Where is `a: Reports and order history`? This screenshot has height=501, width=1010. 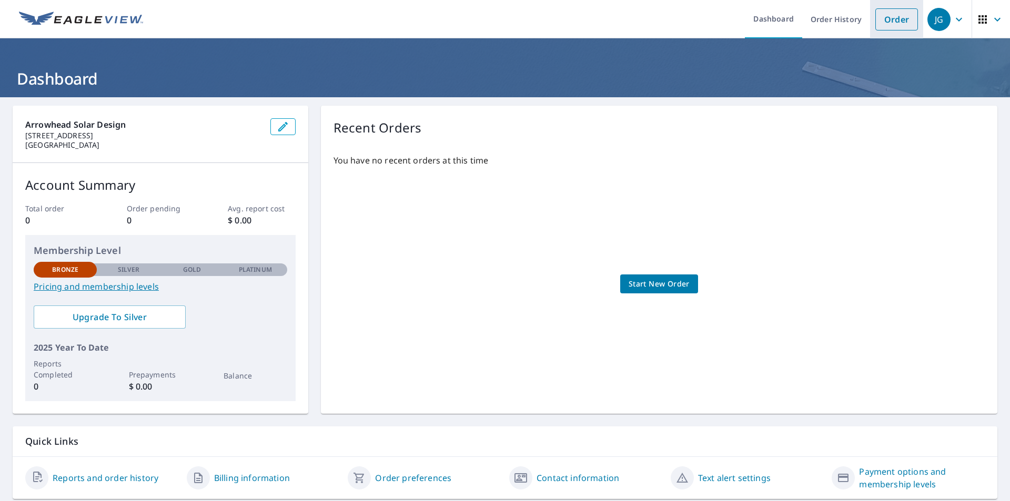 a: Reports and order history is located at coordinates (105, 478).